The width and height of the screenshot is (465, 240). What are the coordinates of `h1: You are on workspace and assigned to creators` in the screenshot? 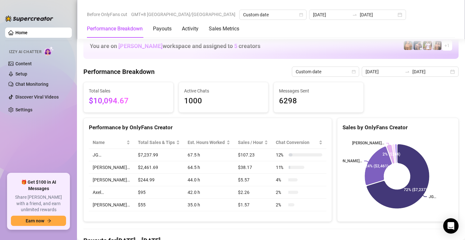 It's located at (175, 46).